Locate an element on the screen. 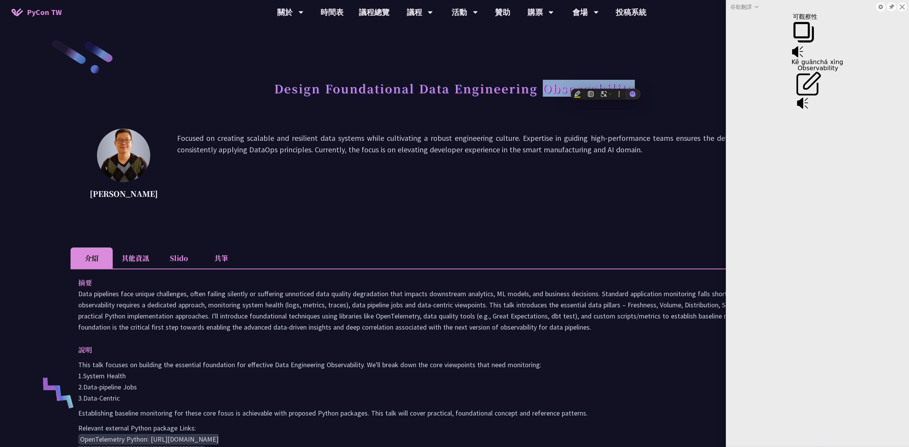  img: Home icon of PyCon TW 2025 is located at coordinates (17, 12).